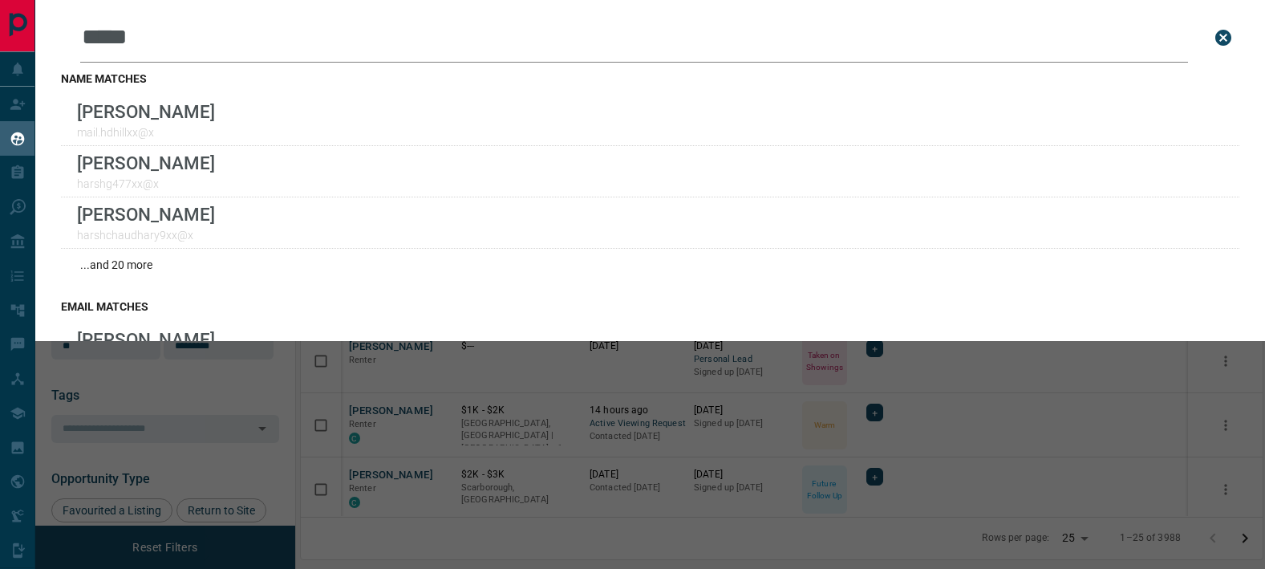  I want to click on p: harshg477xx@x, so click(146, 184).